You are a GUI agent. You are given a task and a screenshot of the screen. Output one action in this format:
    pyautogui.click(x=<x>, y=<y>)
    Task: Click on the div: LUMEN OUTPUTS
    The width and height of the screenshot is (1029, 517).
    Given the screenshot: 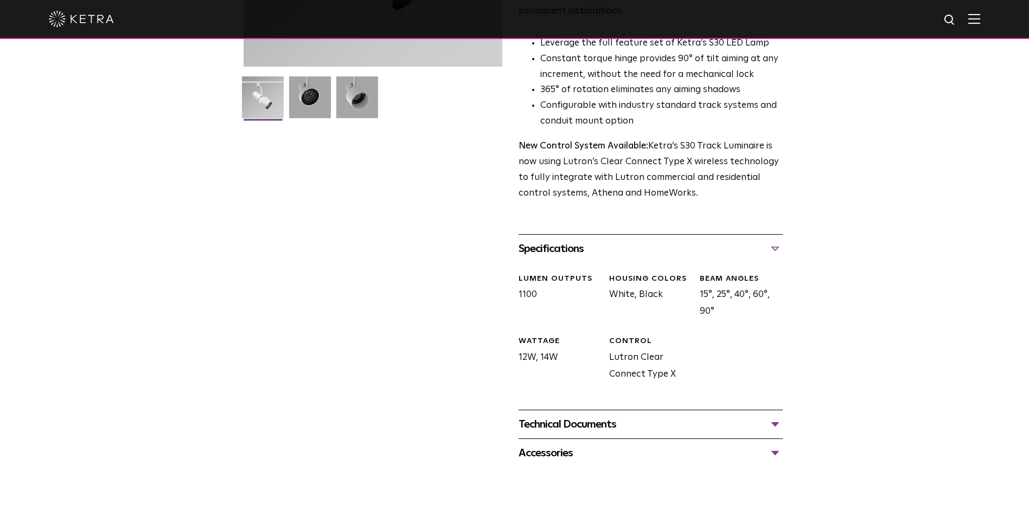 What is the action you would take?
    pyautogui.click(x=560, y=279)
    